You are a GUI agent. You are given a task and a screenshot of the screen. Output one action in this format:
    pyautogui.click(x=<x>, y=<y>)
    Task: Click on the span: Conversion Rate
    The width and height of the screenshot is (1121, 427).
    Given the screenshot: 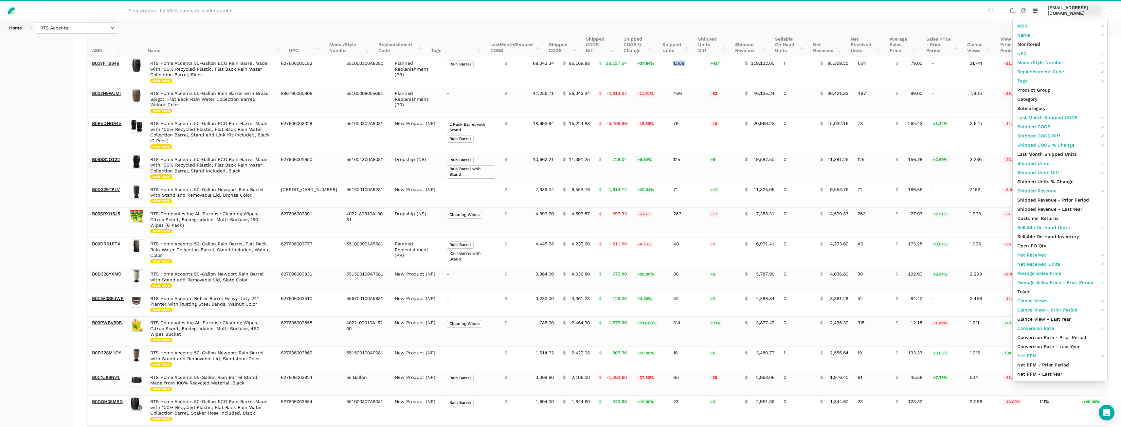 What is the action you would take?
    pyautogui.click(x=1035, y=328)
    